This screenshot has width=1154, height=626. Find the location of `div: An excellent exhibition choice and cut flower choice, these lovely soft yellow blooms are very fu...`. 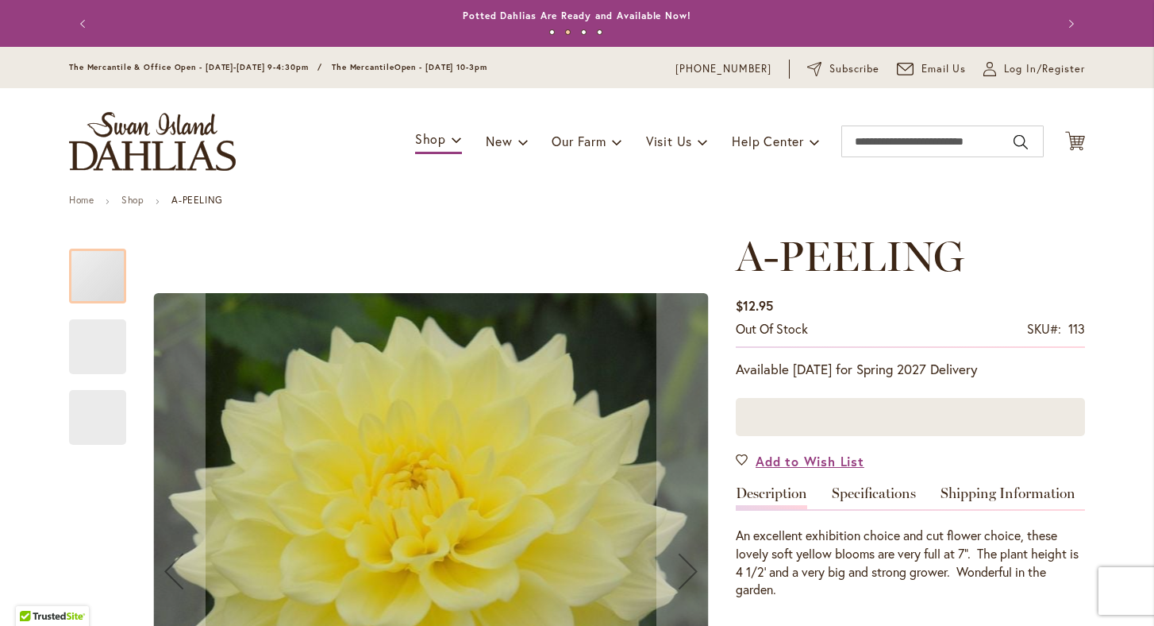

div: An excellent exhibition choice and cut flower choice, these lovely soft yellow blooms are very fu... is located at coordinates (911, 562).